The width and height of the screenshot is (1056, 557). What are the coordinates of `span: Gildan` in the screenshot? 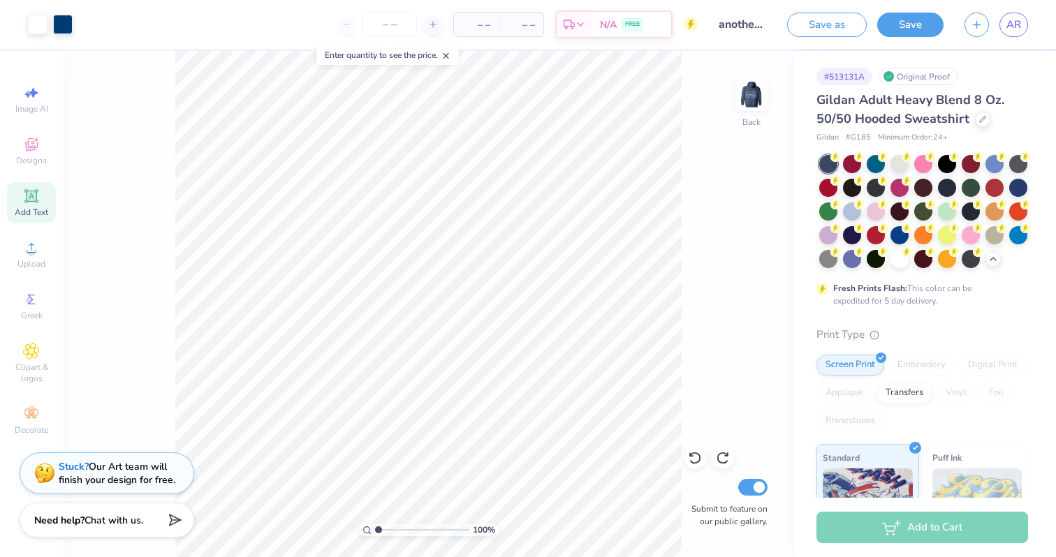 It's located at (828, 138).